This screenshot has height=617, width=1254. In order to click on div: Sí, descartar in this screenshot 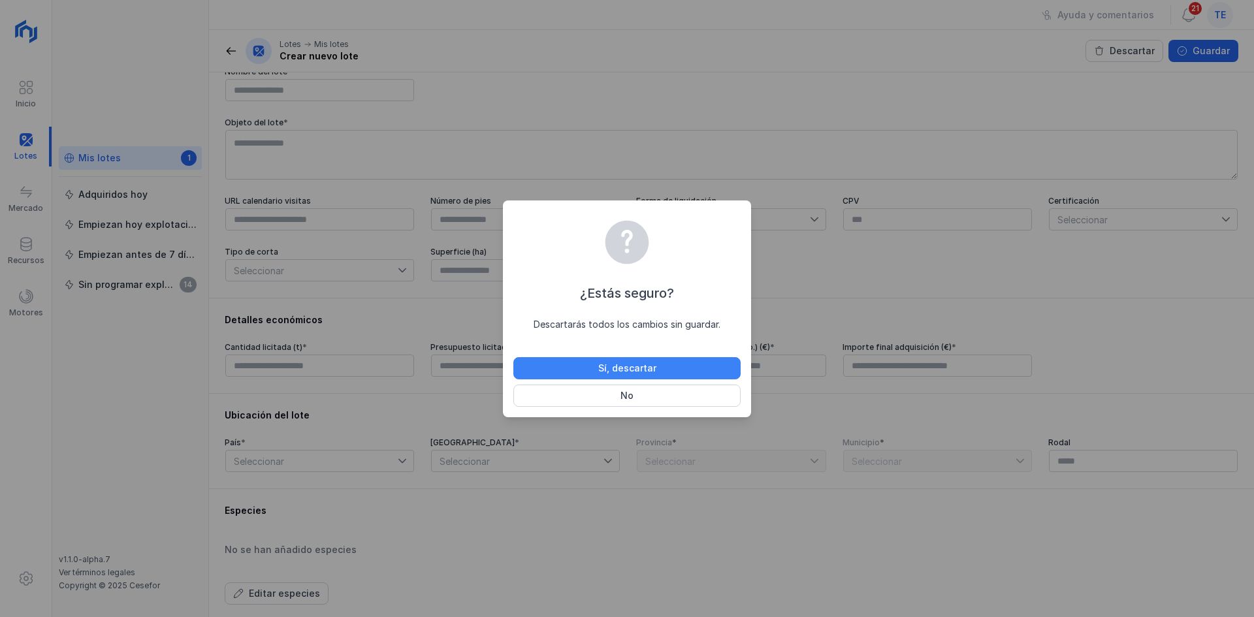, I will do `click(627, 368)`.